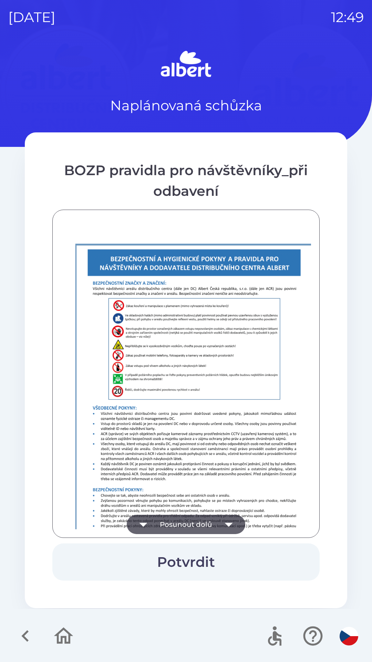 The height and width of the screenshot is (662, 372). What do you see at coordinates (186, 525) in the screenshot?
I see `button: Posunout dolů` at bounding box center [186, 525].